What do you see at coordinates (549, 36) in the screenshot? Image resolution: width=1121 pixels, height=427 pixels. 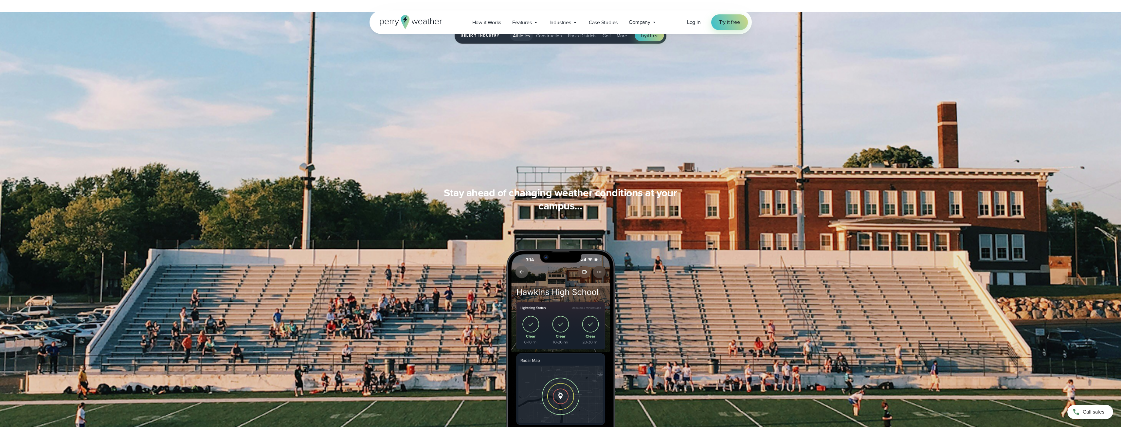 I see `span: Construction` at bounding box center [549, 36].